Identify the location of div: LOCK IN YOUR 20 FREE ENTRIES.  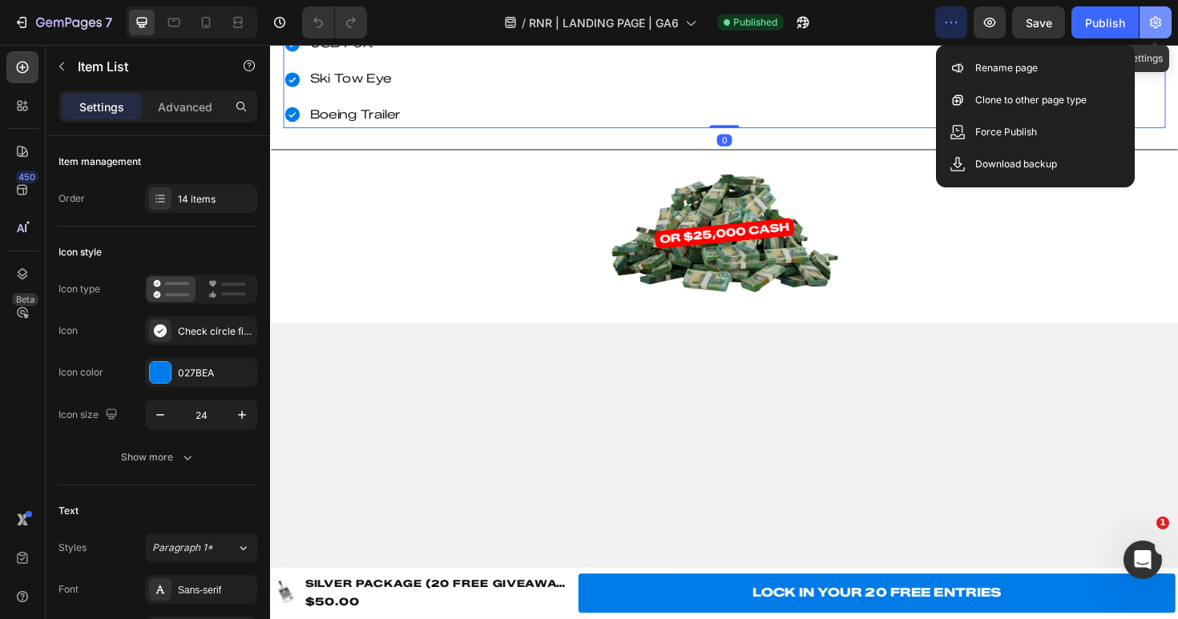
(642, 581).